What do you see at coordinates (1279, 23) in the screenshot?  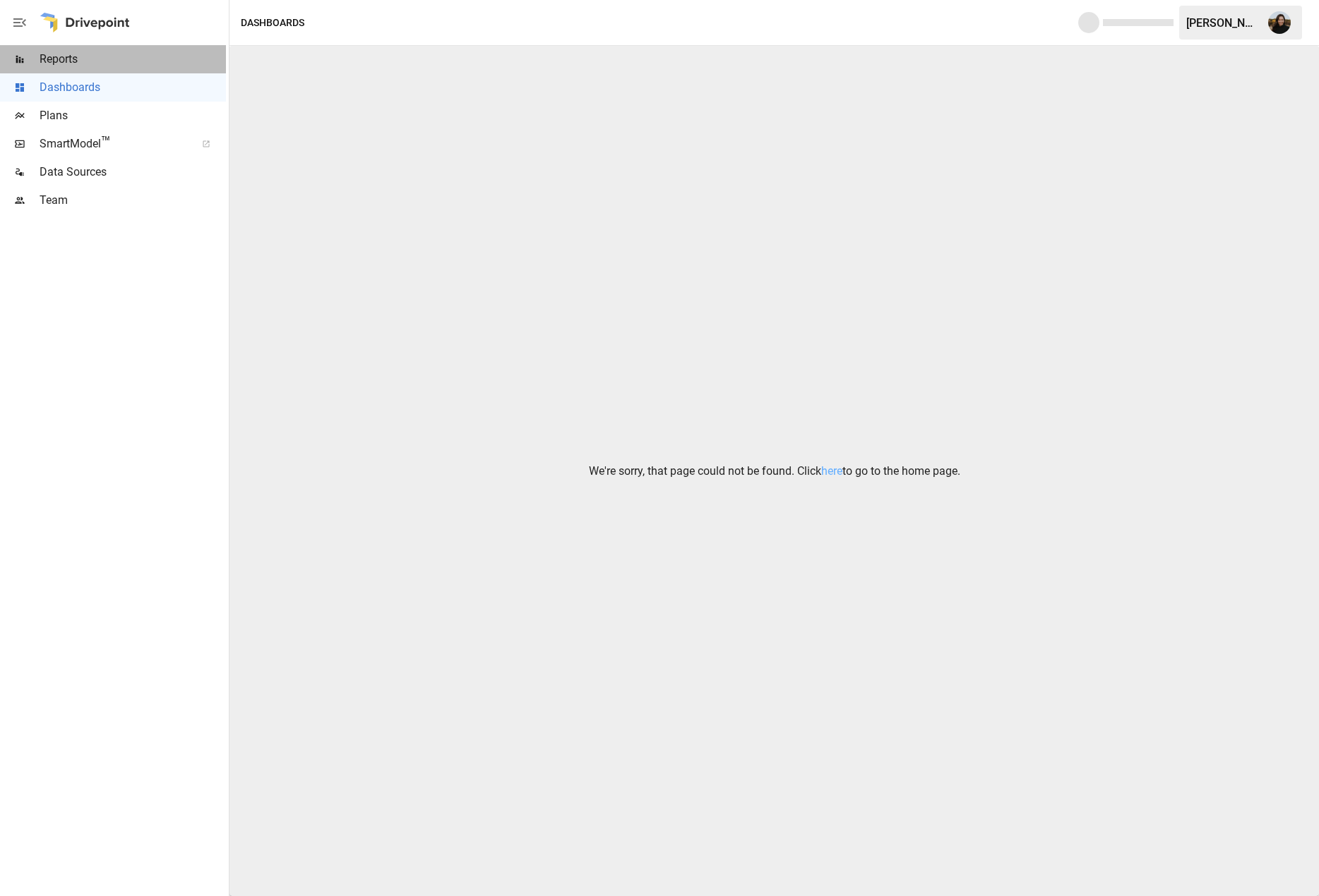 I see `img: Amy Thacker` at bounding box center [1279, 23].